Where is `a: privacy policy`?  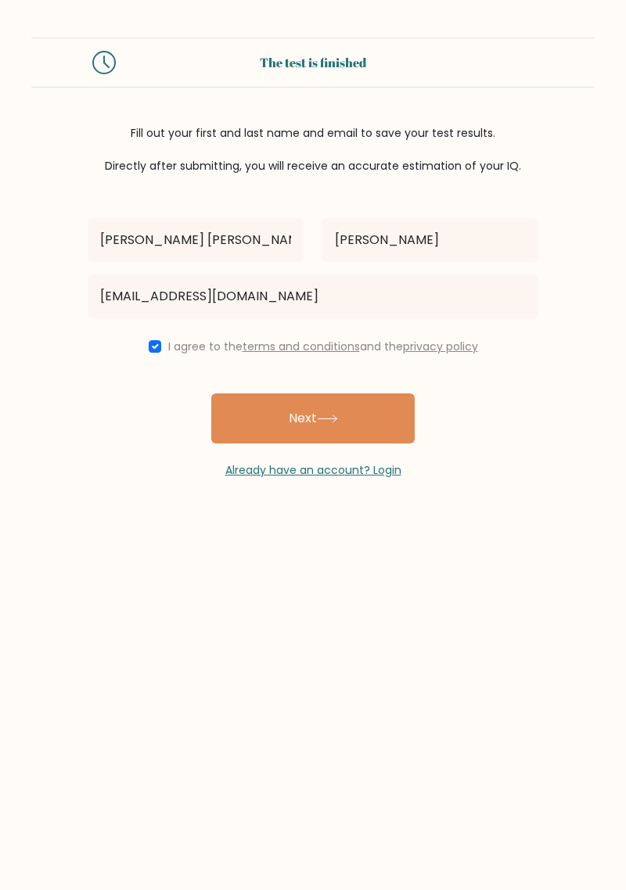
a: privacy policy is located at coordinates (440, 346).